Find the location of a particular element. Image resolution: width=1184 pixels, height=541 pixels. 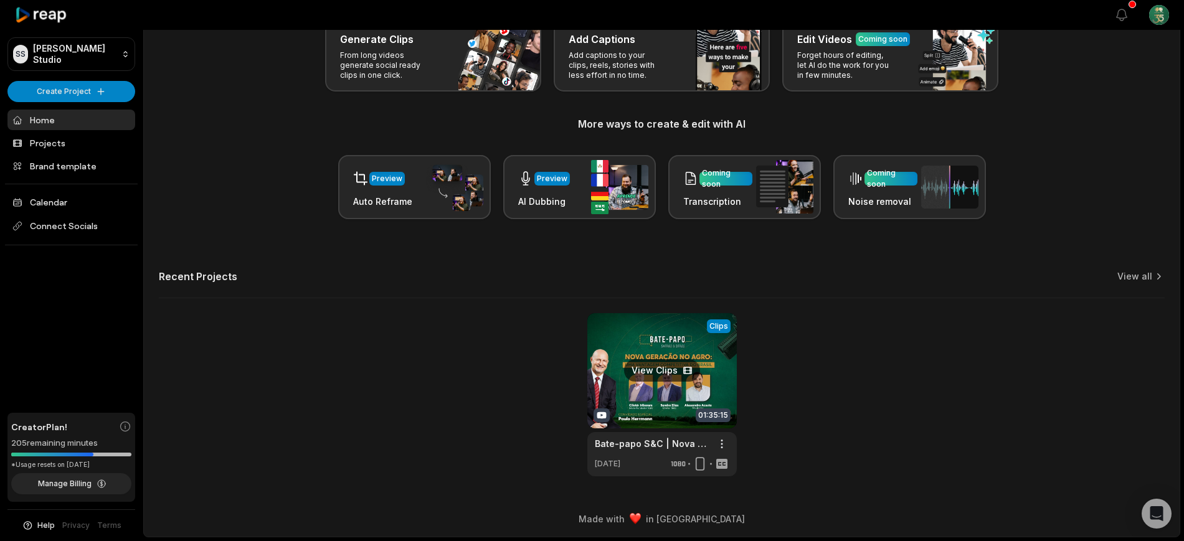

h3: More ways to create & edit with AI is located at coordinates (661, 124).